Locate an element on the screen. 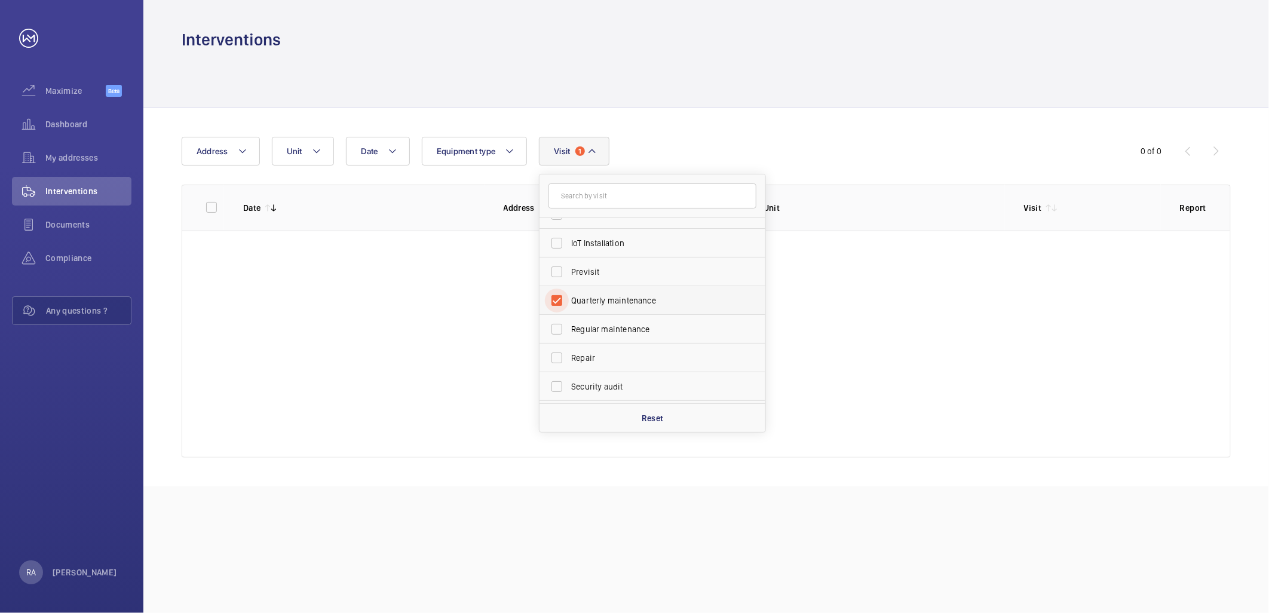  button: Equipment type is located at coordinates (474, 151).